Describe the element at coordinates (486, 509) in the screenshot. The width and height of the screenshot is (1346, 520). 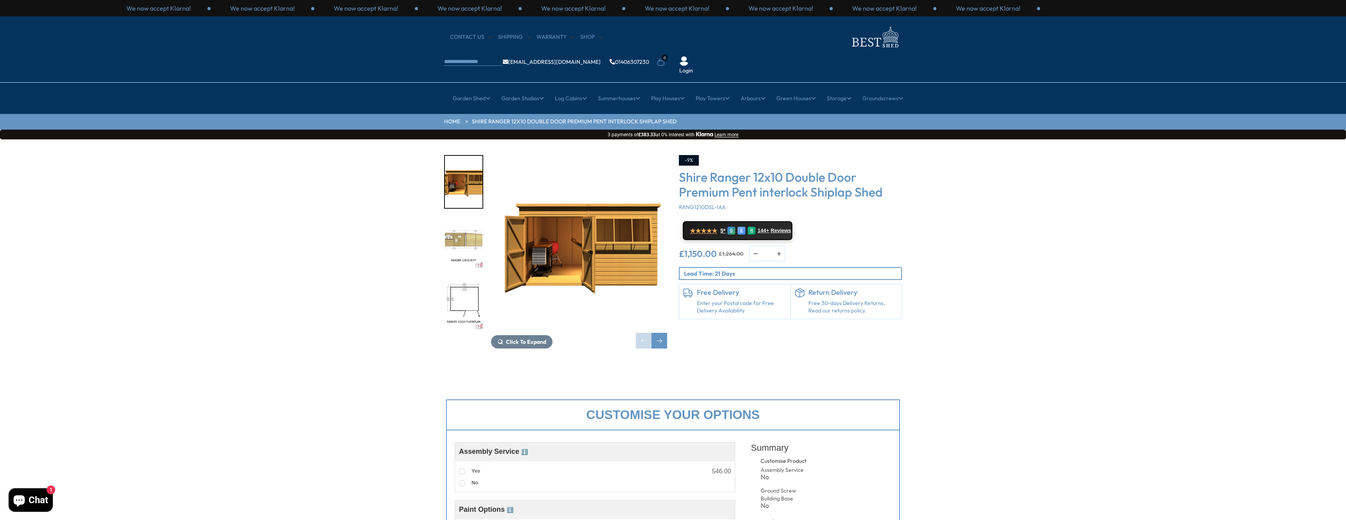
I see `span: Paint Options` at that location.